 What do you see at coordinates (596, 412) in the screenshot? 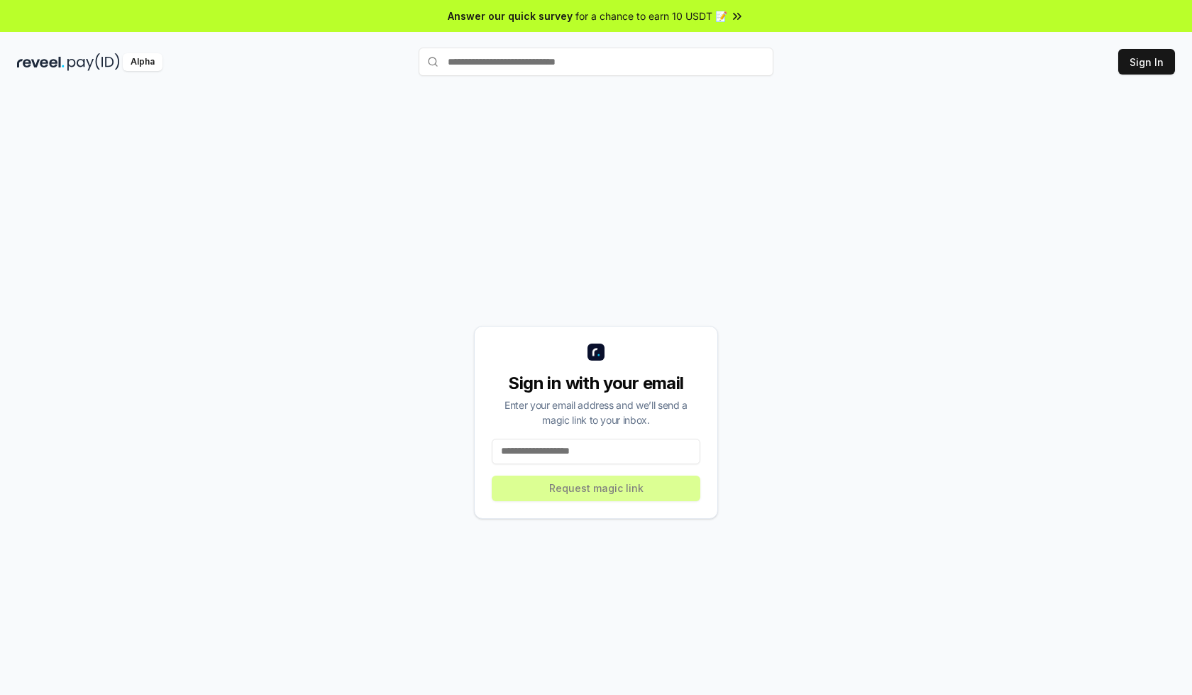
I see `div: Enter your email address and we’ll send a magic link to your inbox.` at bounding box center [596, 412].